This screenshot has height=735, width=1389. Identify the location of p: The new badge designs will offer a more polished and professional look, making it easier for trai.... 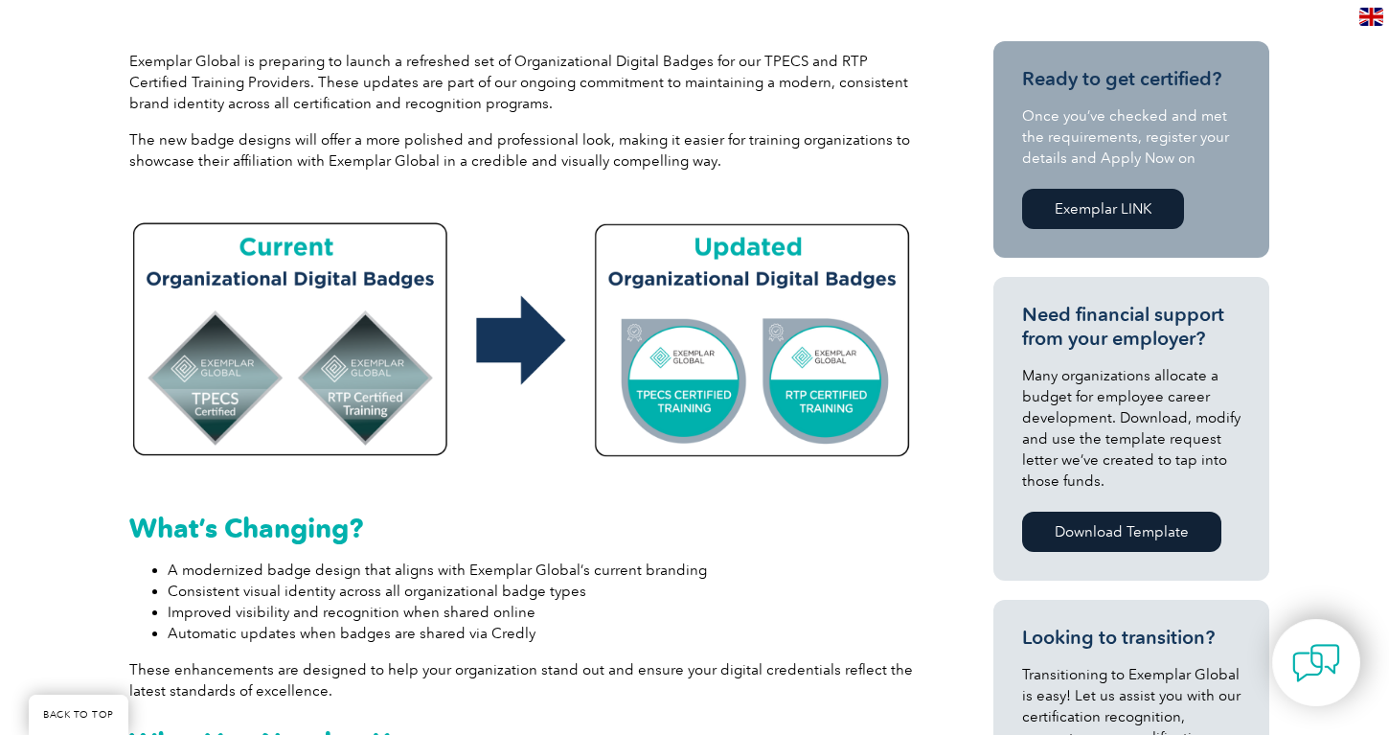
(522, 150).